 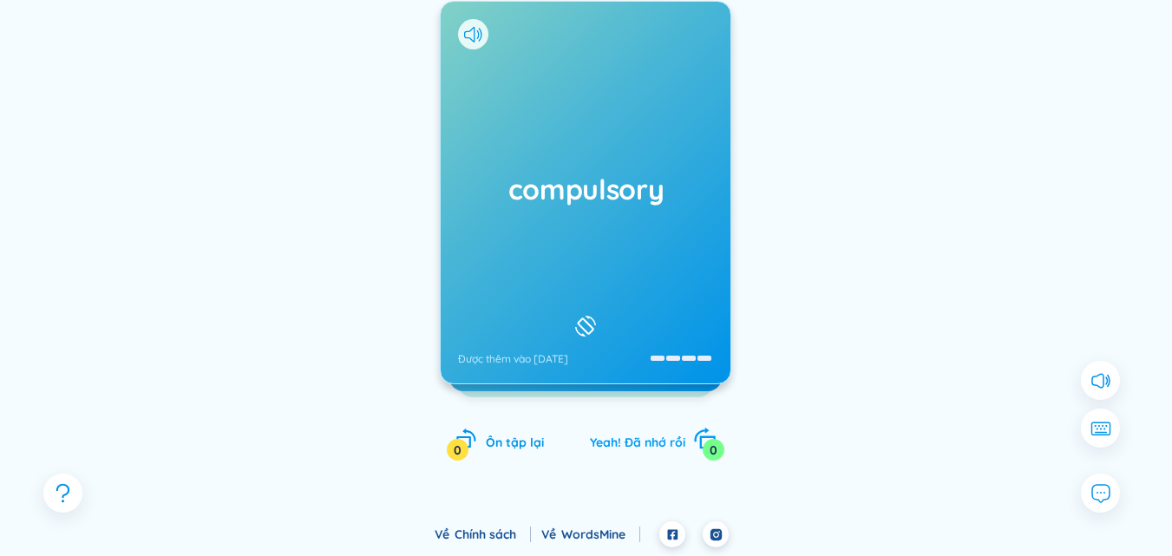 I want to click on span: Ôn tập lại, so click(x=514, y=442).